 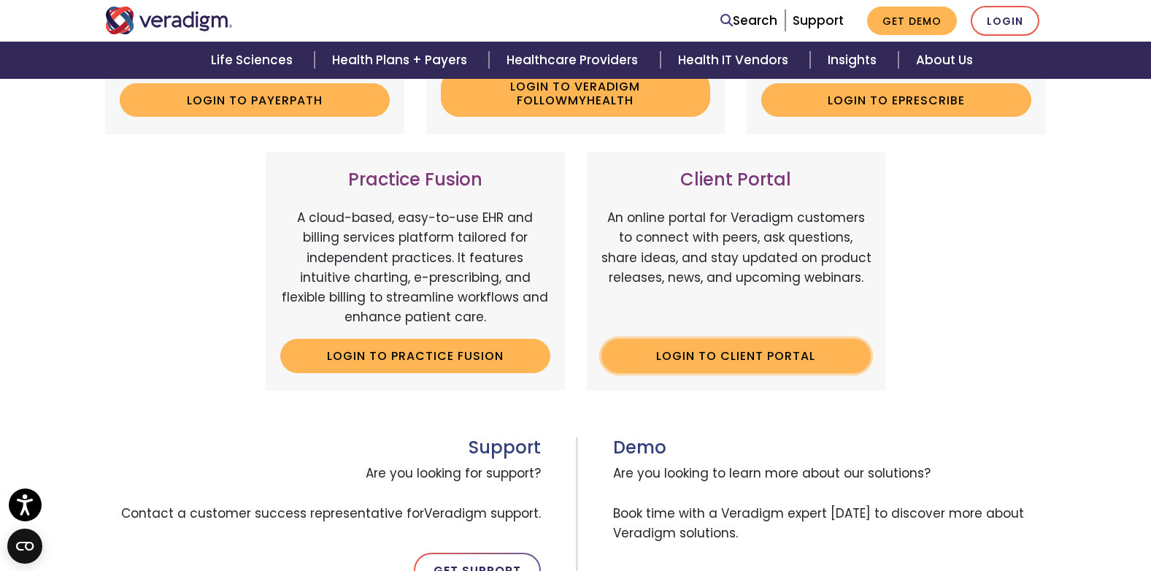 What do you see at coordinates (415, 355) in the screenshot?
I see `a: Login to Practice Fusion` at bounding box center [415, 355].